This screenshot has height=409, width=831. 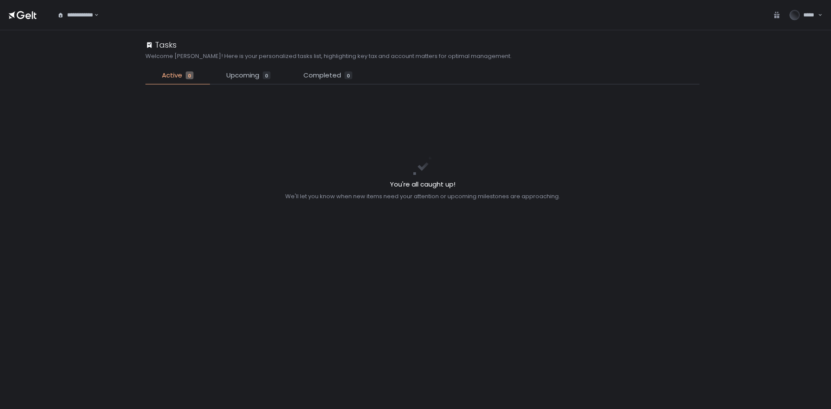 I want to click on div: Tasks, so click(x=161, y=45).